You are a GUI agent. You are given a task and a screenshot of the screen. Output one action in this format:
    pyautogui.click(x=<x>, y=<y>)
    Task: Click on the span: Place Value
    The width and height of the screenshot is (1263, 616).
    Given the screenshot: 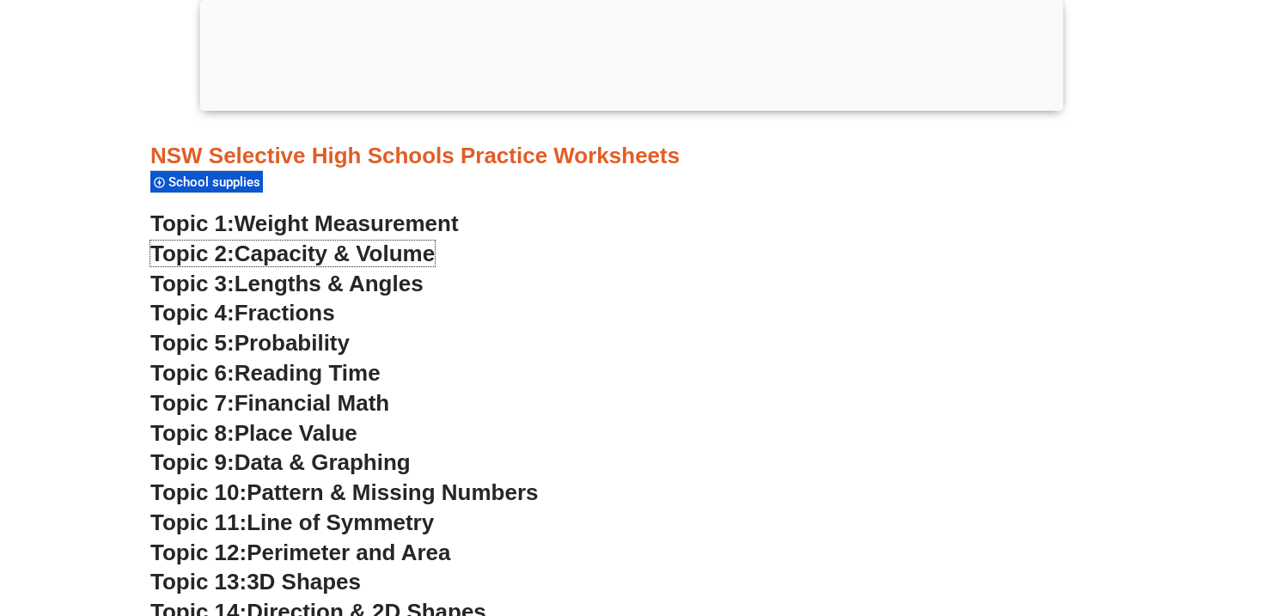 What is the action you would take?
    pyautogui.click(x=296, y=433)
    